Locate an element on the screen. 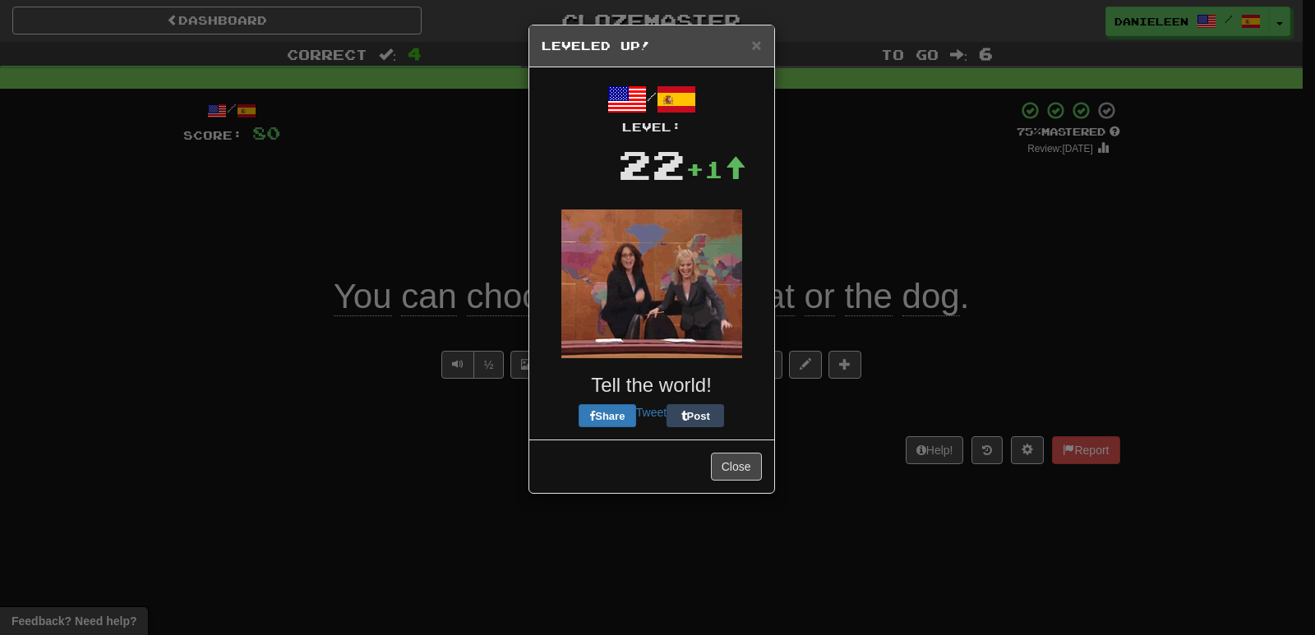 The width and height of the screenshot is (1315, 635). button: Post is located at coordinates (696, 416).